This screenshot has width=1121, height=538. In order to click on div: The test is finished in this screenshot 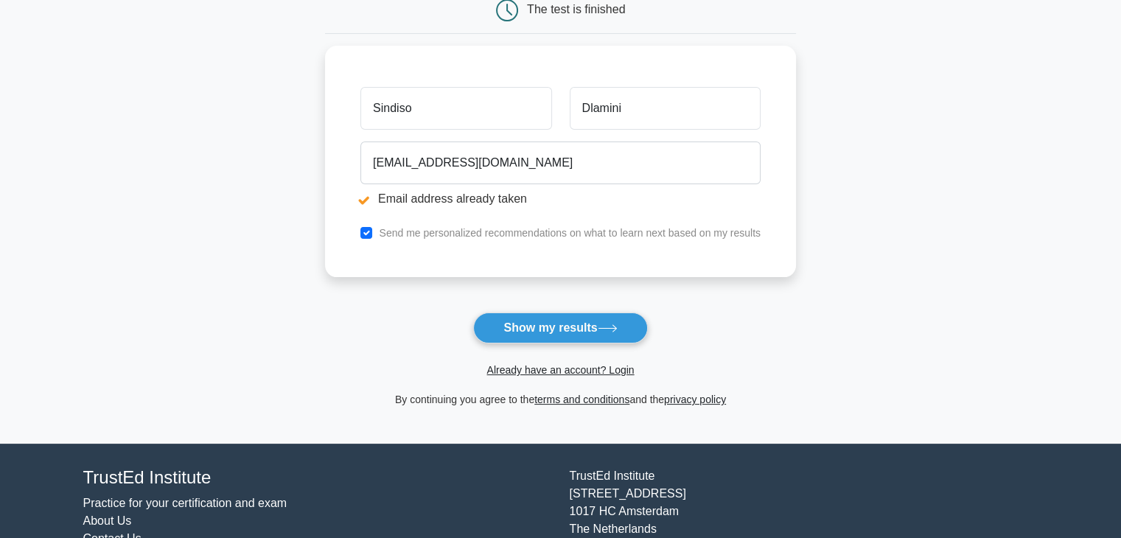, I will do `click(576, 9)`.